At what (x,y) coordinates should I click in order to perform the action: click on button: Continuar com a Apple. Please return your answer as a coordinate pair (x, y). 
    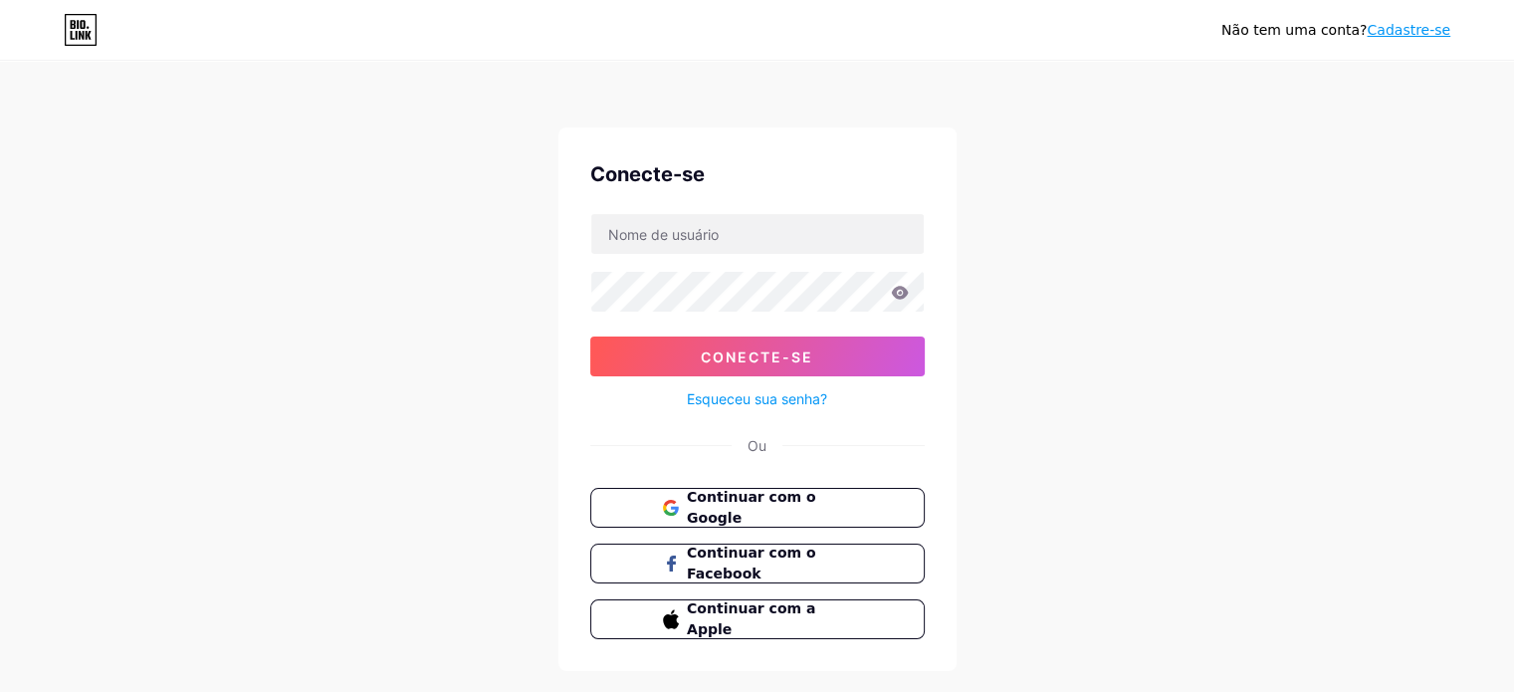
    Looking at the image, I should click on (757, 619).